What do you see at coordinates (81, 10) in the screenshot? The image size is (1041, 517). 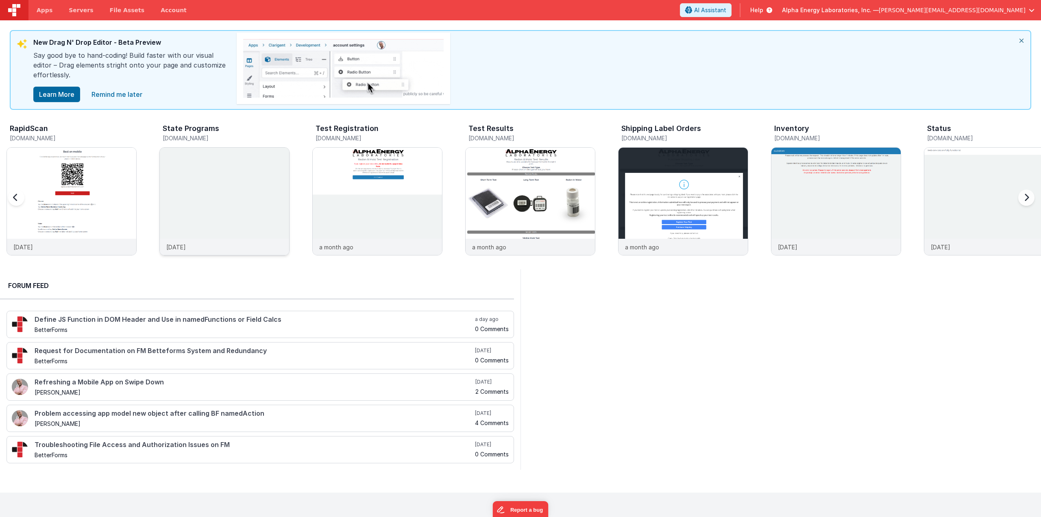 I see `span: Servers` at bounding box center [81, 10].